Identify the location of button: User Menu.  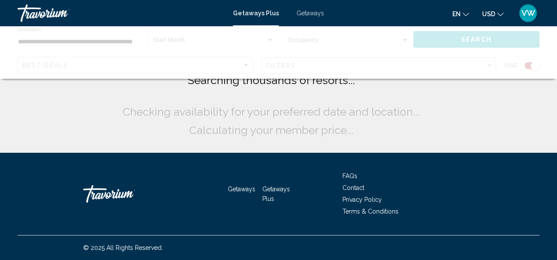
(529, 13).